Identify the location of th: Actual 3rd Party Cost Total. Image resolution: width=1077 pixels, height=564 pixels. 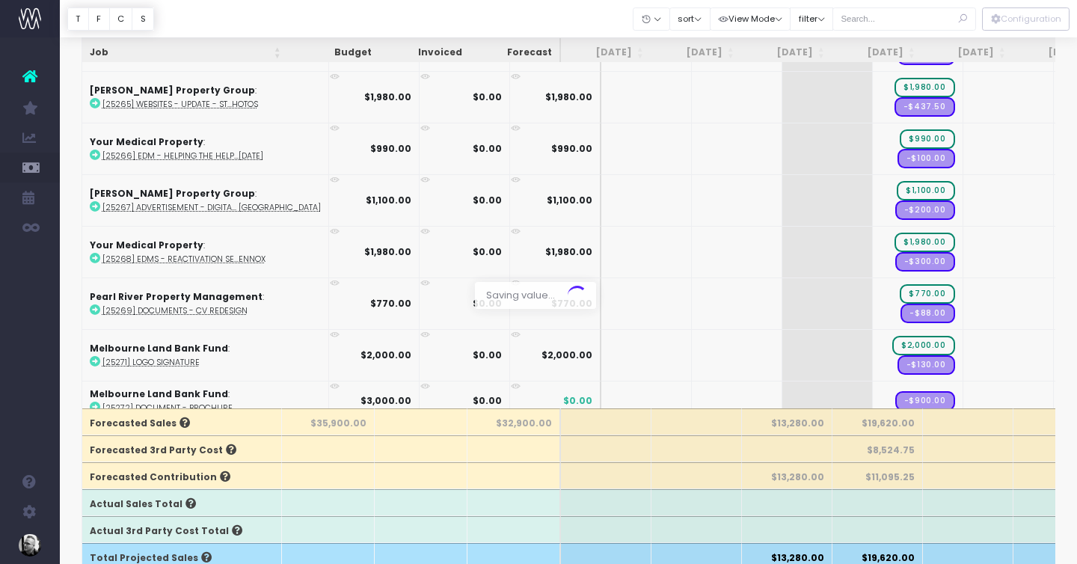
(182, 530).